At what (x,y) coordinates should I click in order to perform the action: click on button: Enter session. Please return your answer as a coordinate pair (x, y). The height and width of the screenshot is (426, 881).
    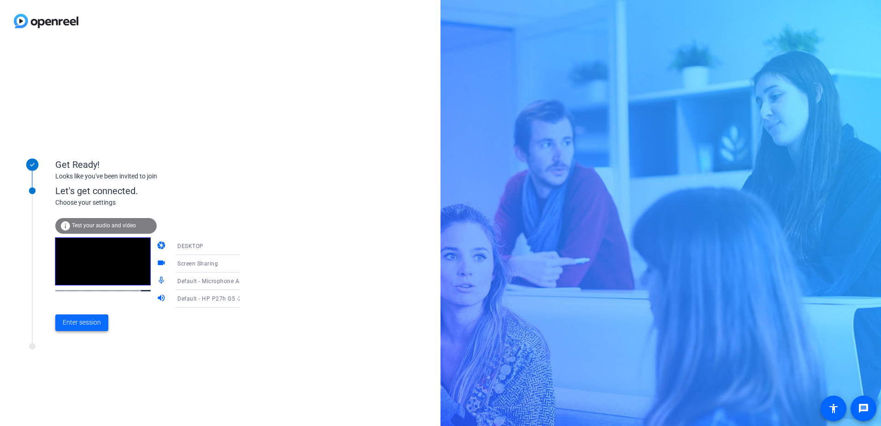
    Looking at the image, I should click on (82, 323).